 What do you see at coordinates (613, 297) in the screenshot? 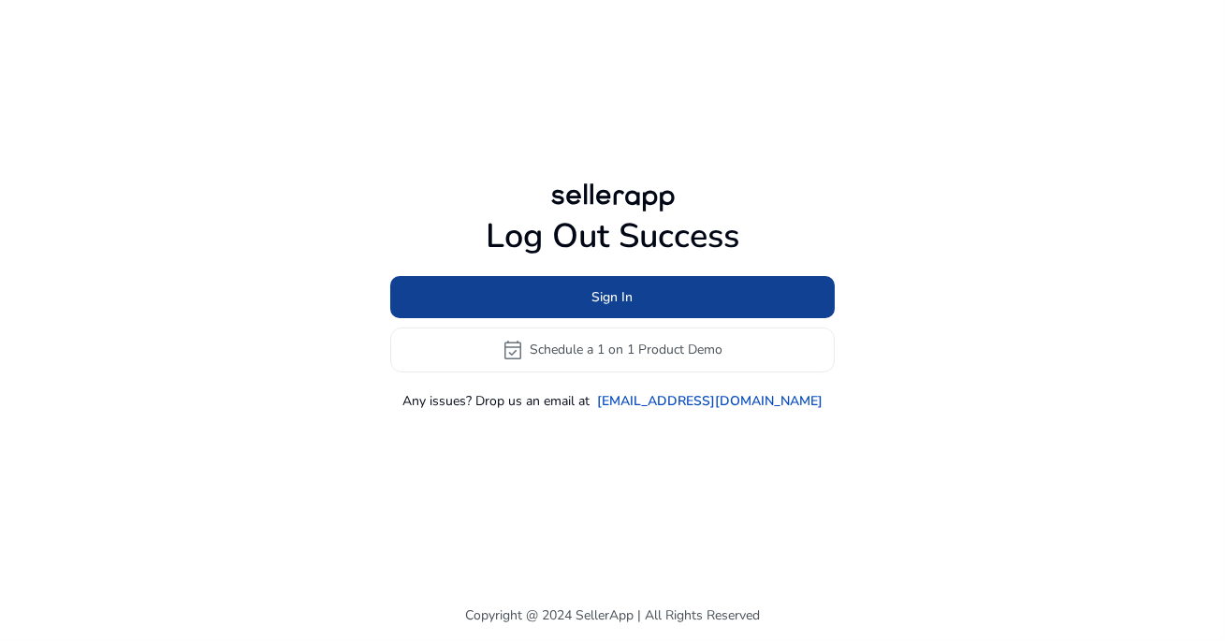
I see `span: Sign In` at bounding box center [613, 297].